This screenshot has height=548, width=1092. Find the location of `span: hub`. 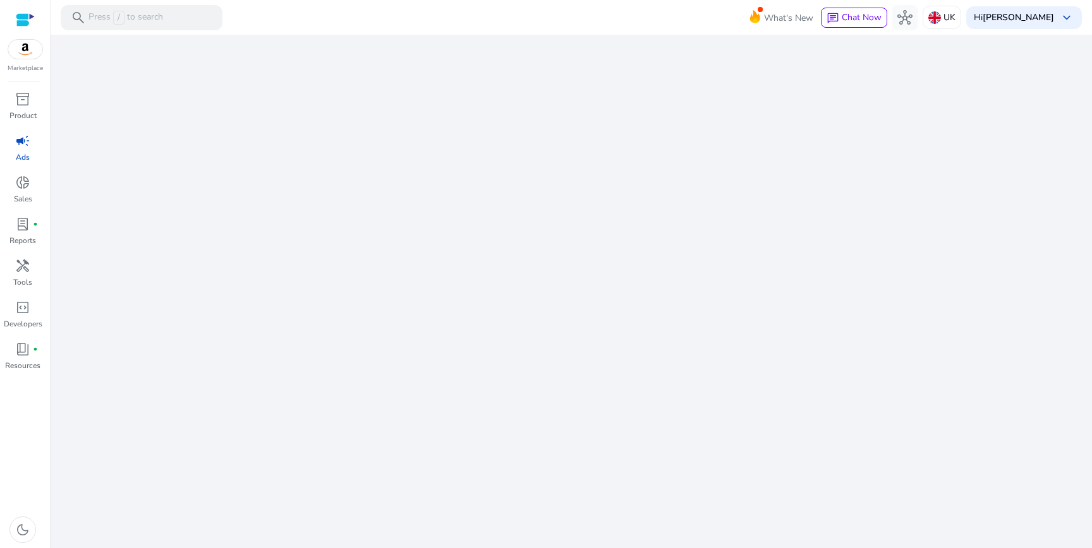

span: hub is located at coordinates (905, 18).